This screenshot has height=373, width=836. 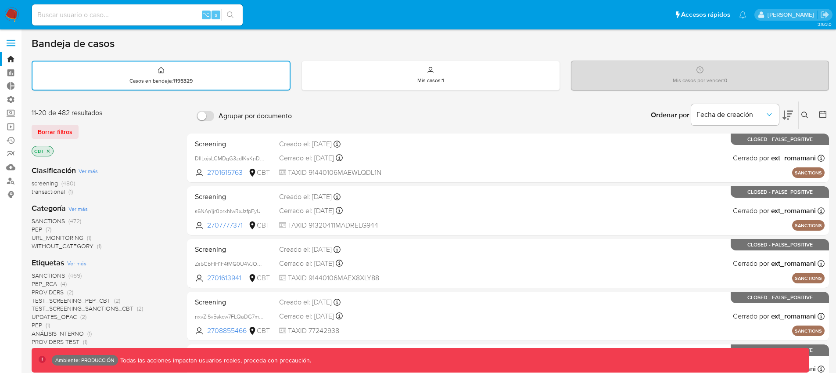 What do you see at coordinates (85, 360) in the screenshot?
I see `p: Ambiente: PRODUCCIÓN` at bounding box center [85, 360].